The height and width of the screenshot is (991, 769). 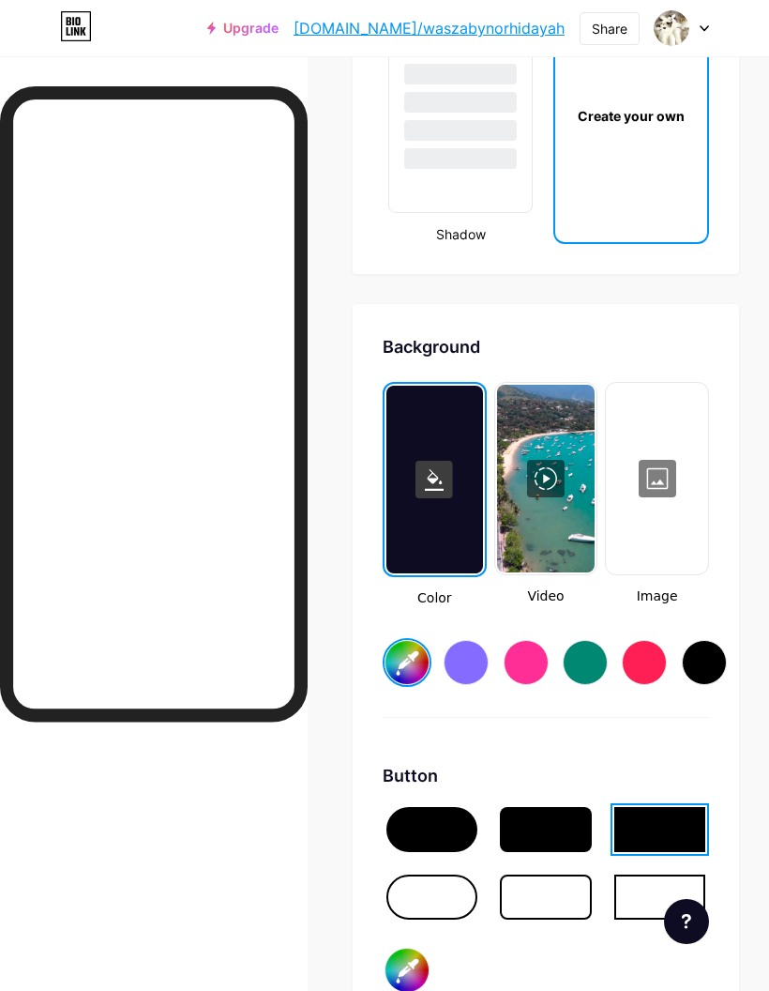 I want to click on span: Color, so click(x=434, y=598).